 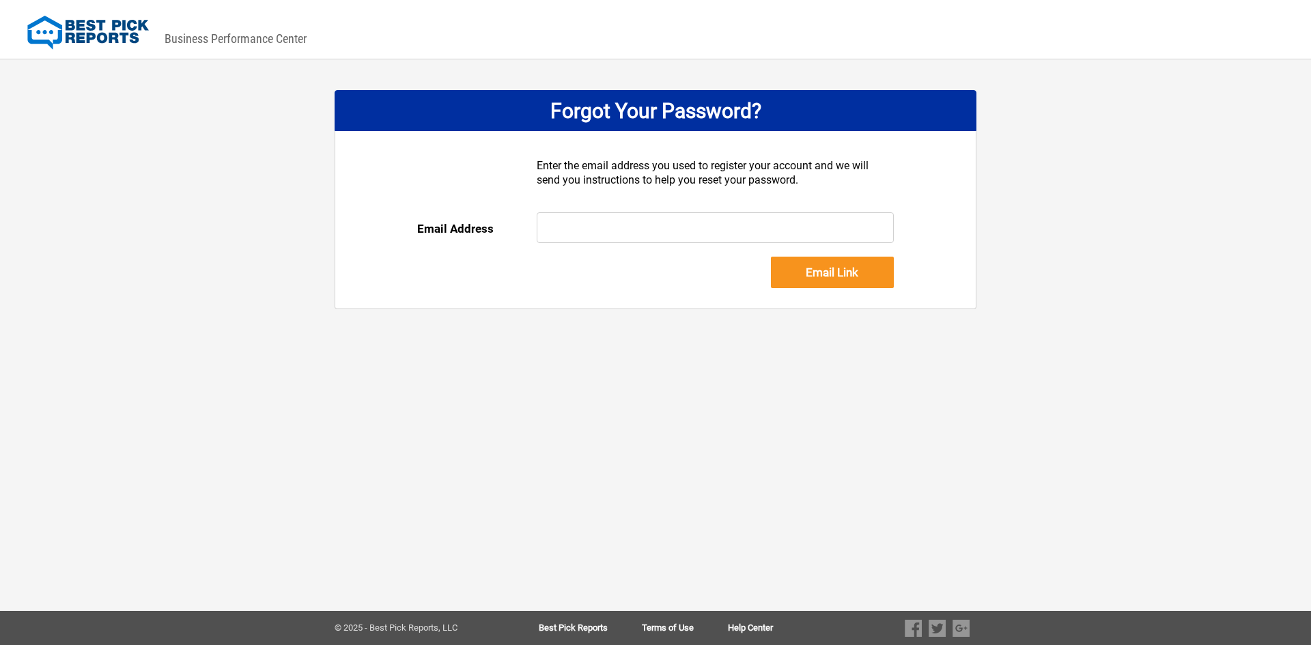 I want to click on div: Email Address, so click(x=477, y=229).